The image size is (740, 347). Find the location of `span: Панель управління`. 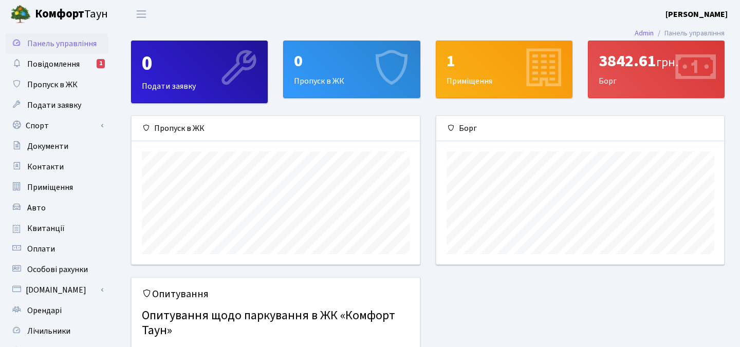

span: Панель управління is located at coordinates (62, 44).